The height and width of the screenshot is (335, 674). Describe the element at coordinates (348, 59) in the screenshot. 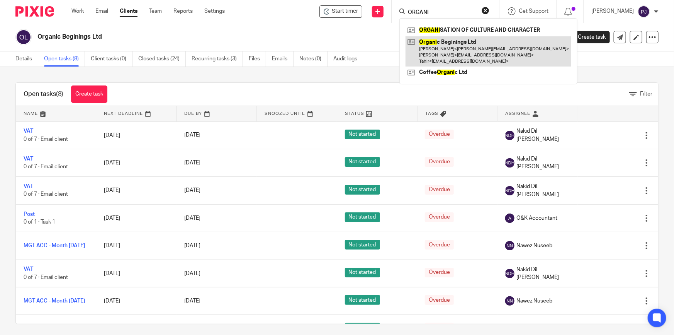

I see `a: Audit logs` at that location.